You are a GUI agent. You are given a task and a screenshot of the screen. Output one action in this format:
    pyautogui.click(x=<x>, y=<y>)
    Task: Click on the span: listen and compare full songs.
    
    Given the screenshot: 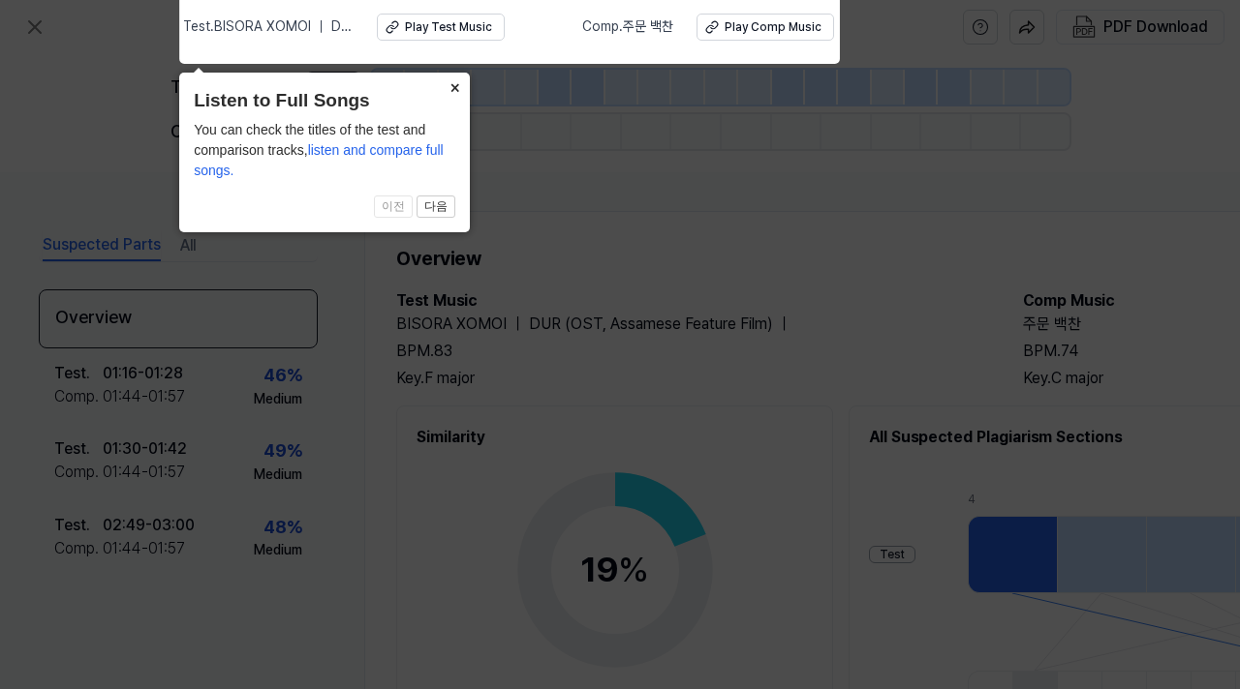 What is the action you would take?
    pyautogui.click(x=319, y=160)
    